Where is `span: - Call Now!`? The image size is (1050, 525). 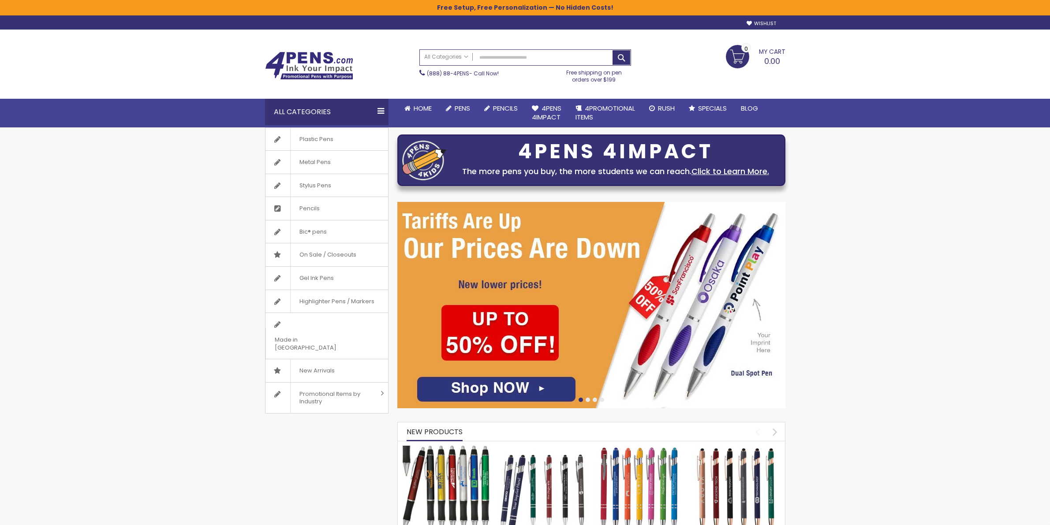
span: - Call Now! is located at coordinates (463, 73).